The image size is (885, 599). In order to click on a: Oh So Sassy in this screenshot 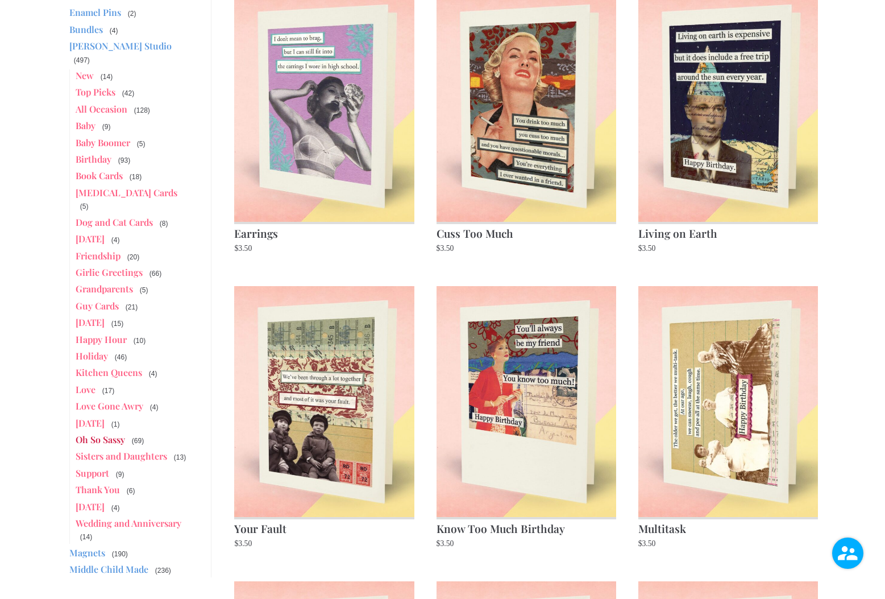, I will do `click(100, 439)`.